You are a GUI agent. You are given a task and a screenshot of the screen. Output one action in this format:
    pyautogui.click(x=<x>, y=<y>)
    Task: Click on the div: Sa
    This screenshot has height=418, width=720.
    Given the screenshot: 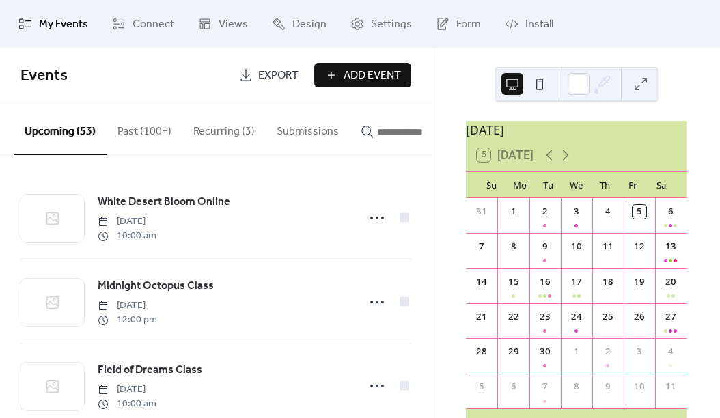 What is the action you would take?
    pyautogui.click(x=661, y=185)
    